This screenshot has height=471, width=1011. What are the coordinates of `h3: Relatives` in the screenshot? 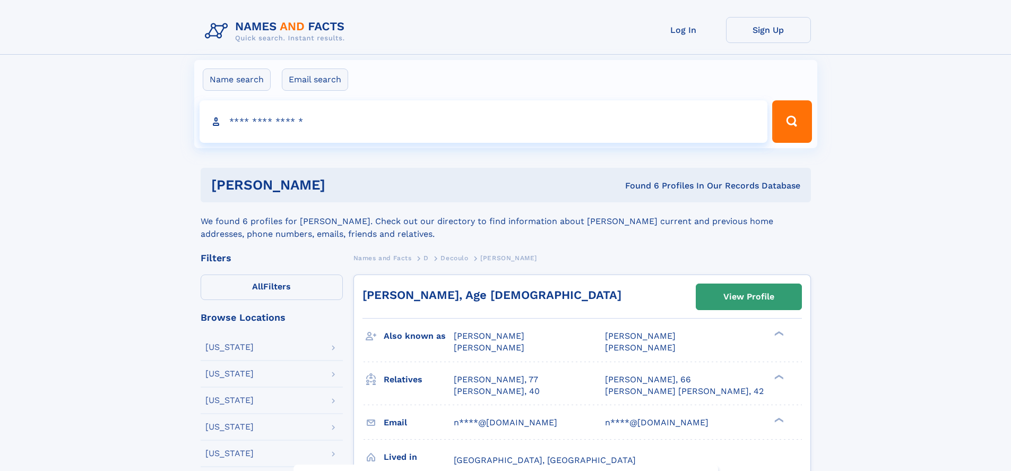 It's located at (419, 379).